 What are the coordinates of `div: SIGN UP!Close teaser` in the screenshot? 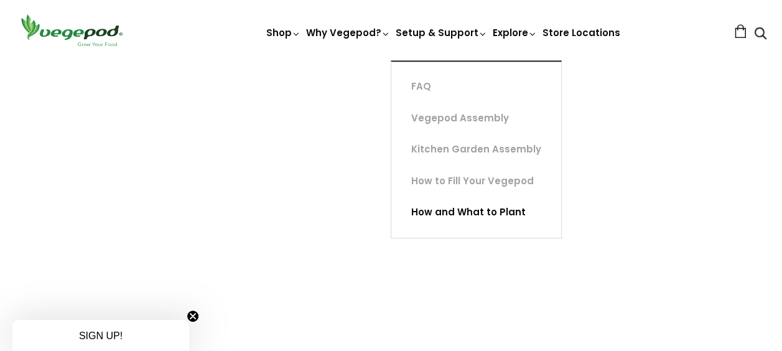 It's located at (101, 335).